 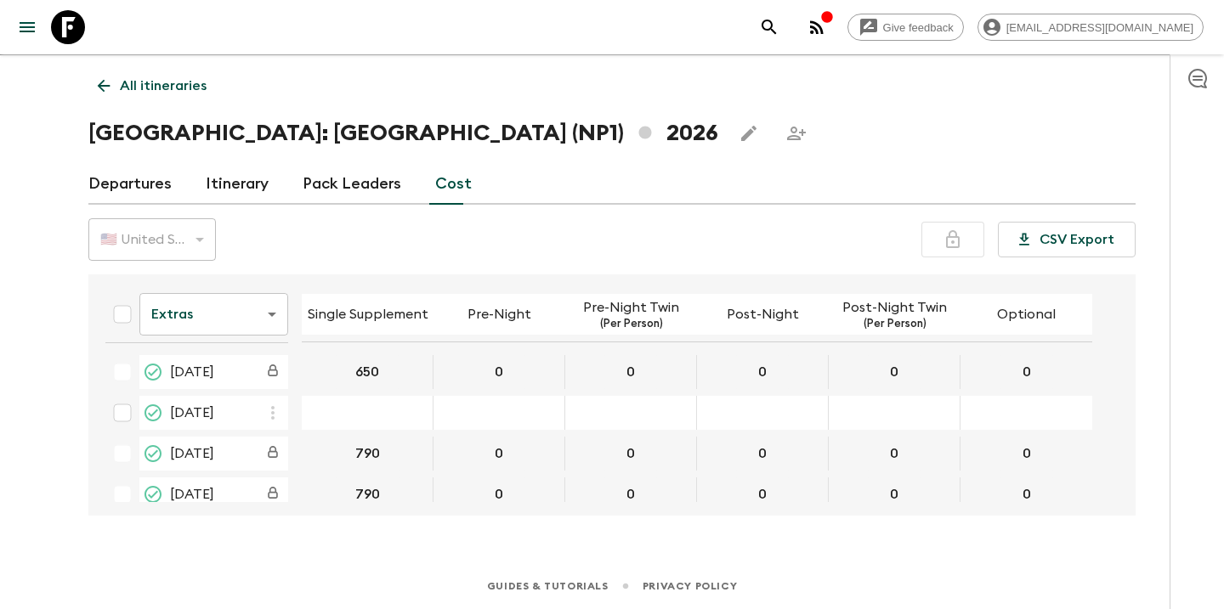 I want to click on div: 03 Apr 2026; Post-Night, so click(x=762, y=413).